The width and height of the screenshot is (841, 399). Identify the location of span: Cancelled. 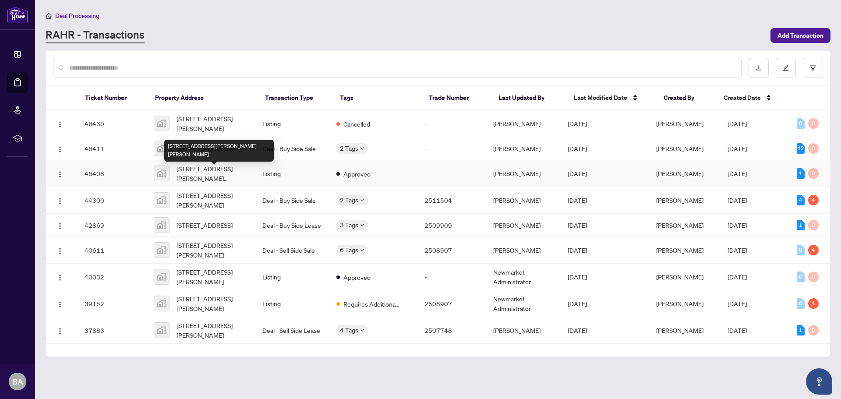
(356, 124).